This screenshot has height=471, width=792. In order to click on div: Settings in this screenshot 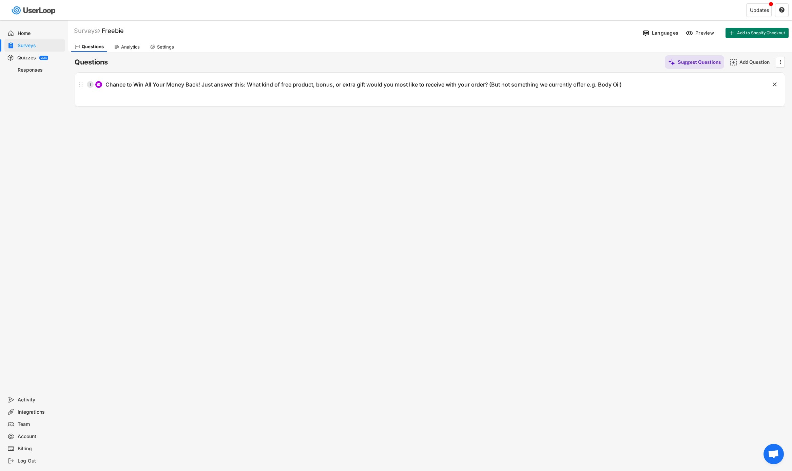, I will do `click(166, 47)`.